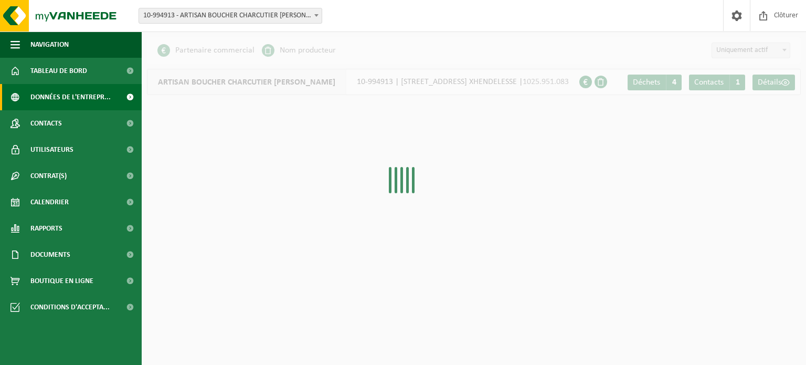  What do you see at coordinates (52, 150) in the screenshot?
I see `span: Utilisateurs` at bounding box center [52, 150].